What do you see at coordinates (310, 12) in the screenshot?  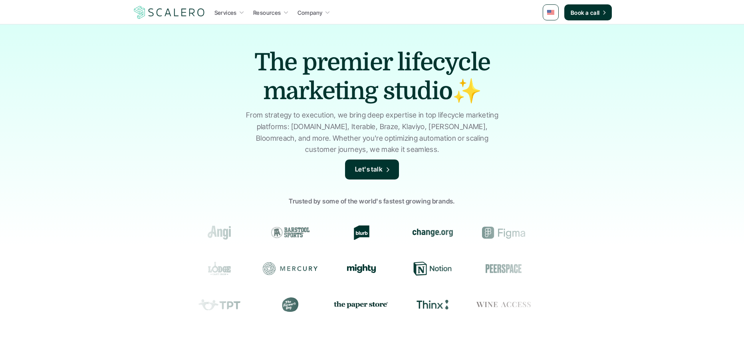 I see `p: Company` at bounding box center [310, 12].